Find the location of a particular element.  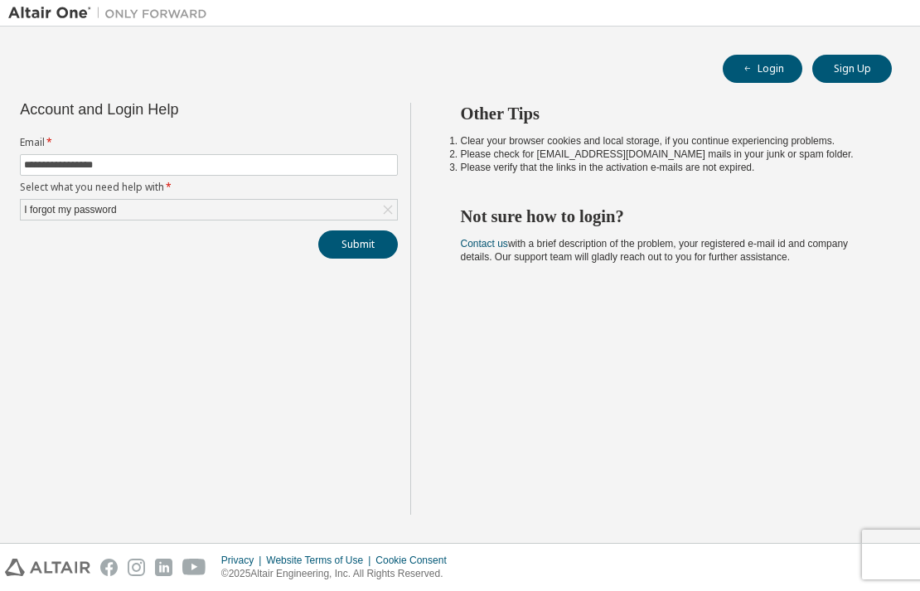

img: youtube.svg is located at coordinates (194, 567).